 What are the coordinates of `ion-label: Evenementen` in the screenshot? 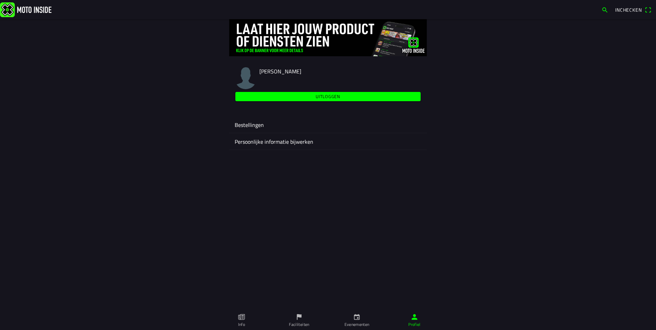 It's located at (357, 325).